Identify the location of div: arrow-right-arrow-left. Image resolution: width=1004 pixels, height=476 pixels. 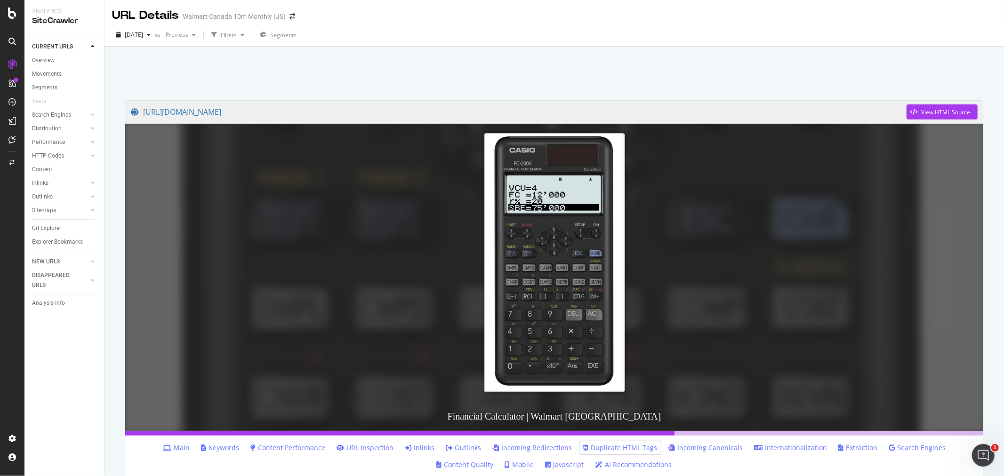
(292, 16).